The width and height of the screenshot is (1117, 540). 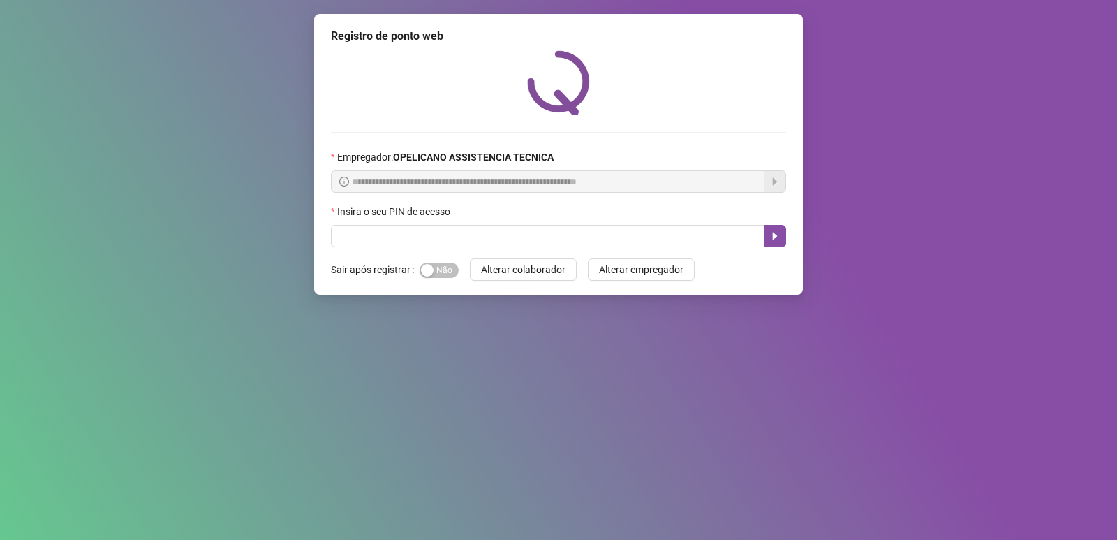 What do you see at coordinates (473, 157) in the screenshot?
I see `strong: OPELICANO ASSISTENCIA TECNICA` at bounding box center [473, 157].